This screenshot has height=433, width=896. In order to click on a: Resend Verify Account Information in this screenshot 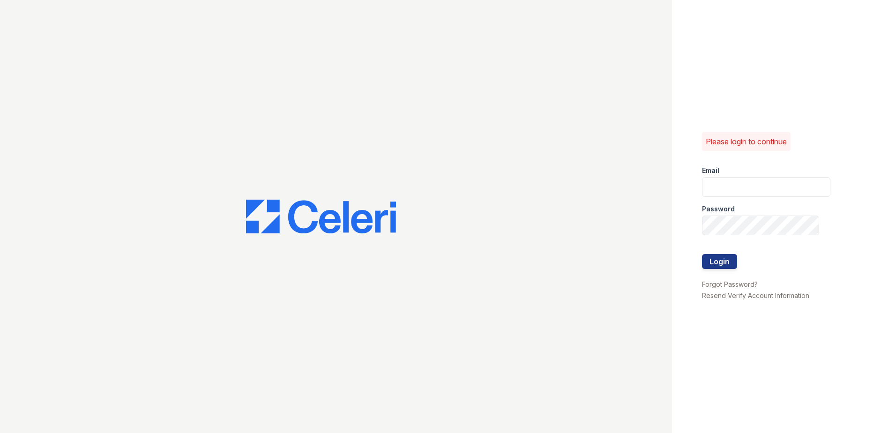, I will do `click(755, 295)`.